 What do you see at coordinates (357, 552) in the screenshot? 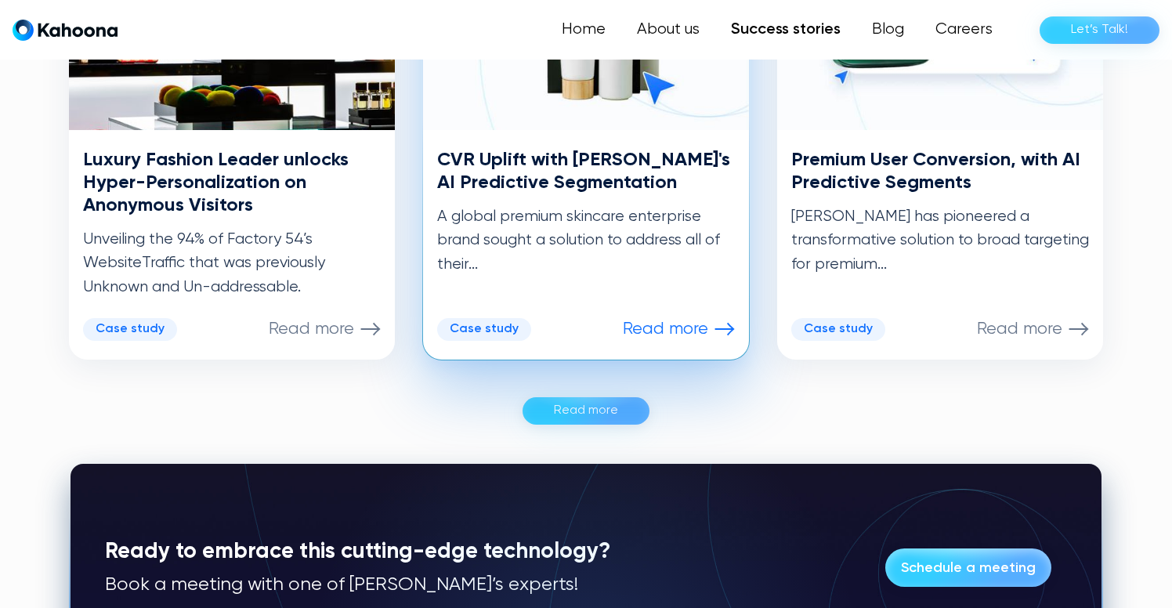
I see `strong: Ready to embrace this cutting-edge technology?` at bounding box center [357, 552].